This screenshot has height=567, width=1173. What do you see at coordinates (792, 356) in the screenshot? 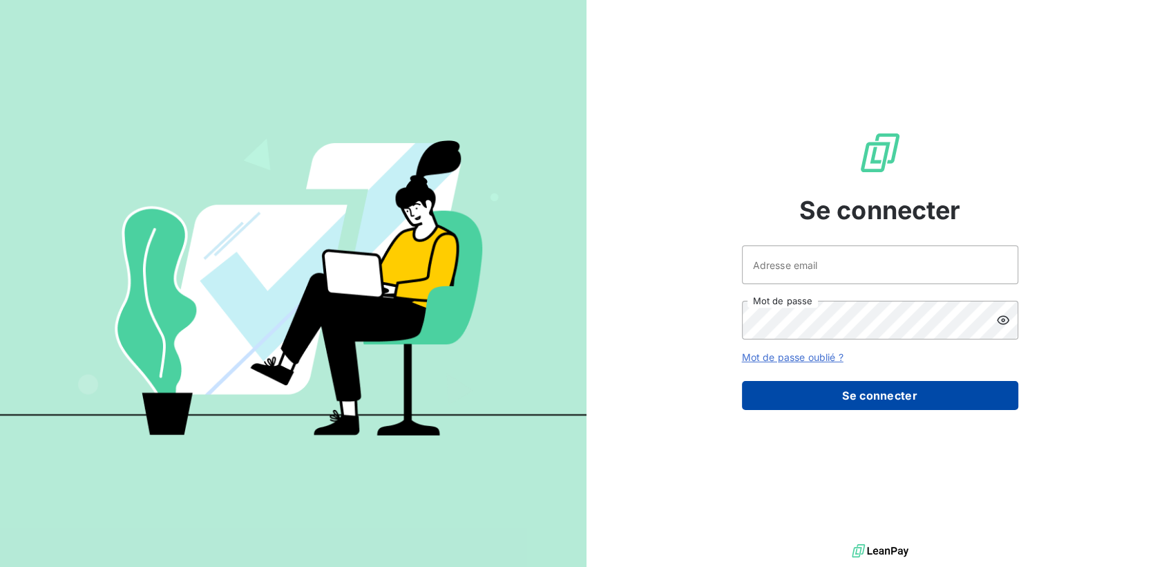
I see `a: Mot de passe oublié ?` at bounding box center [792, 356].